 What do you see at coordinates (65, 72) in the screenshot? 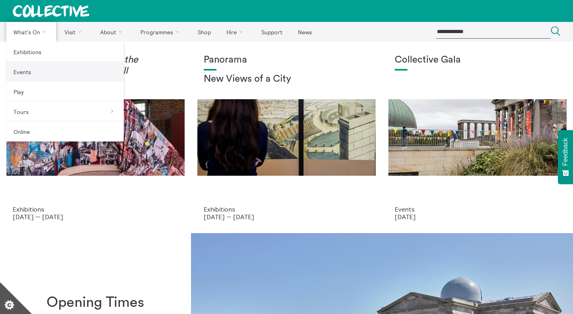
I see `a: Events` at bounding box center [65, 72].